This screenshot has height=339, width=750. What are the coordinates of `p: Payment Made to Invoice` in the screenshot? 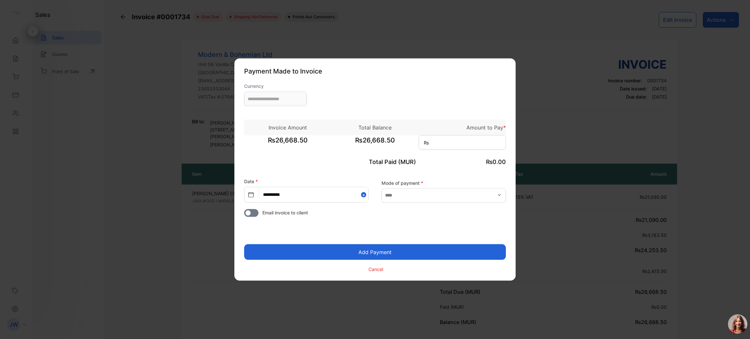 It's located at (375, 71).